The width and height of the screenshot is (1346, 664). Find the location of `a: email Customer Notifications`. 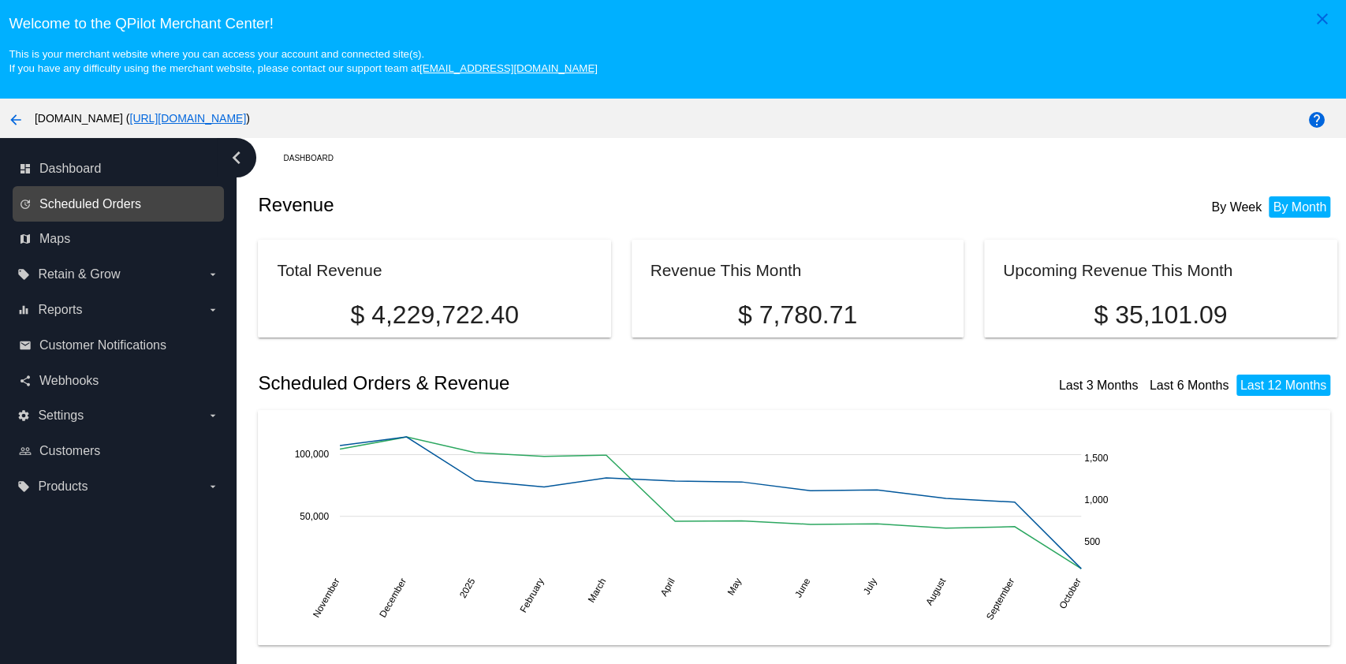

a: email Customer Notifications is located at coordinates (119, 345).